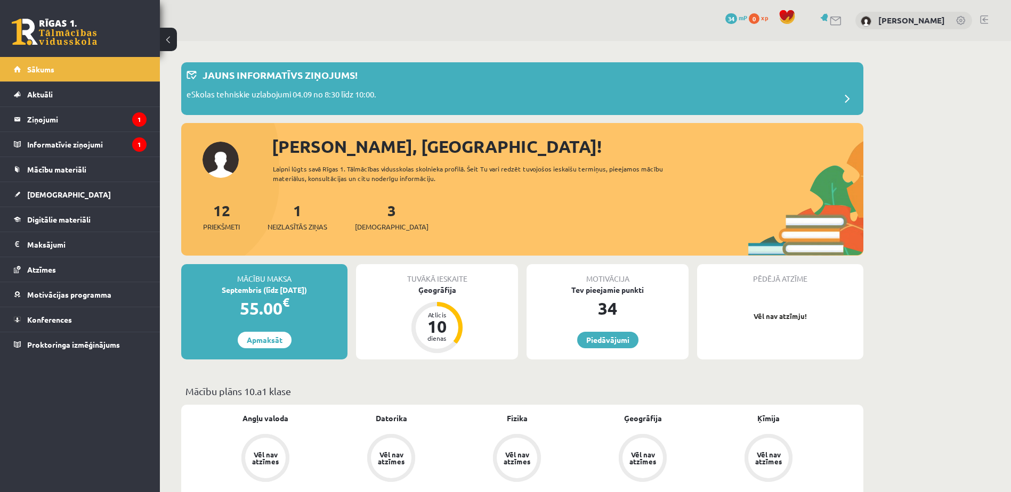 This screenshot has height=492, width=1011. I want to click on legend: Maksājumi, so click(87, 245).